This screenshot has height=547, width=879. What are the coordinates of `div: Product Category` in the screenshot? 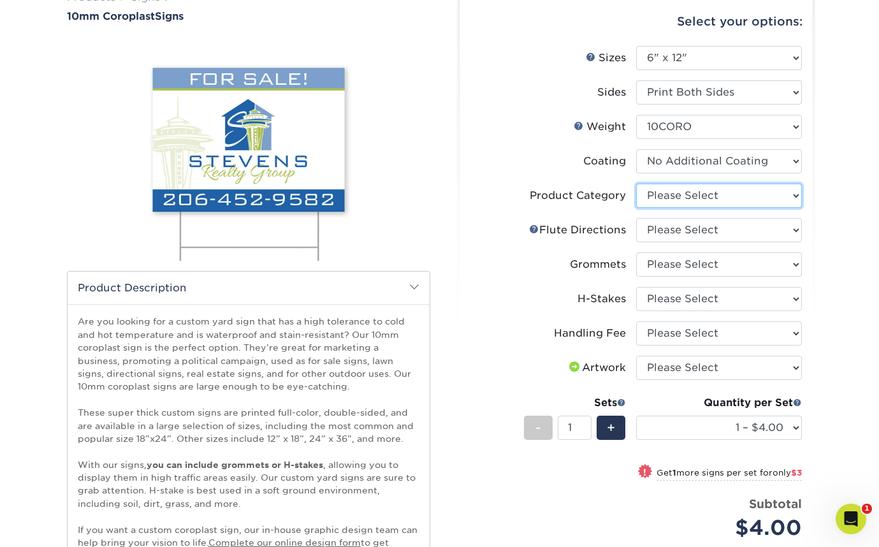 It's located at (578, 196).